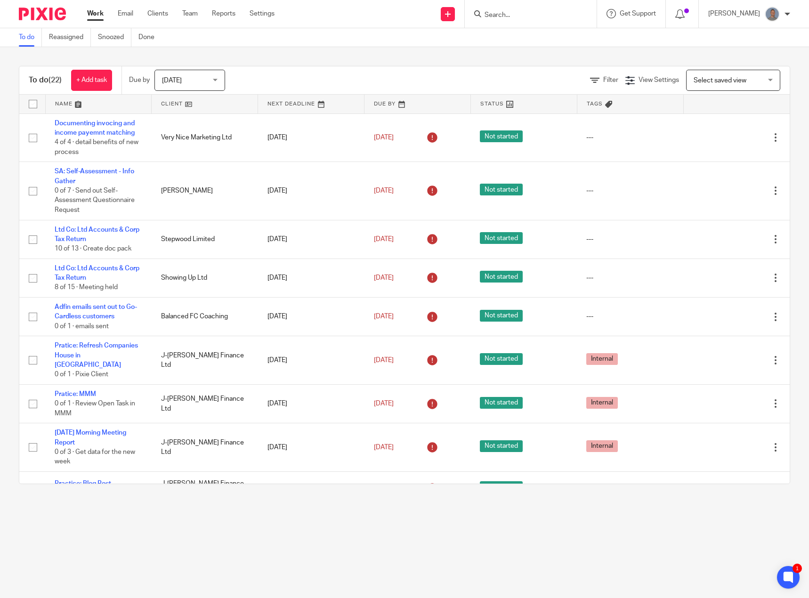 This screenshot has height=598, width=809. I want to click on span: 10 of 13 · Create doc pack, so click(93, 249).